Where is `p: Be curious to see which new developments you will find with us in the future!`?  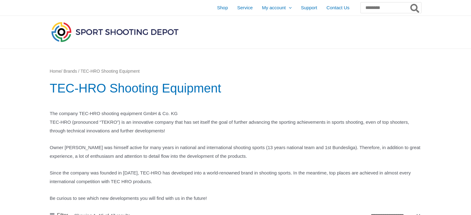
p: Be curious to see which new developments you will find with us in the future! is located at coordinates (236, 199).